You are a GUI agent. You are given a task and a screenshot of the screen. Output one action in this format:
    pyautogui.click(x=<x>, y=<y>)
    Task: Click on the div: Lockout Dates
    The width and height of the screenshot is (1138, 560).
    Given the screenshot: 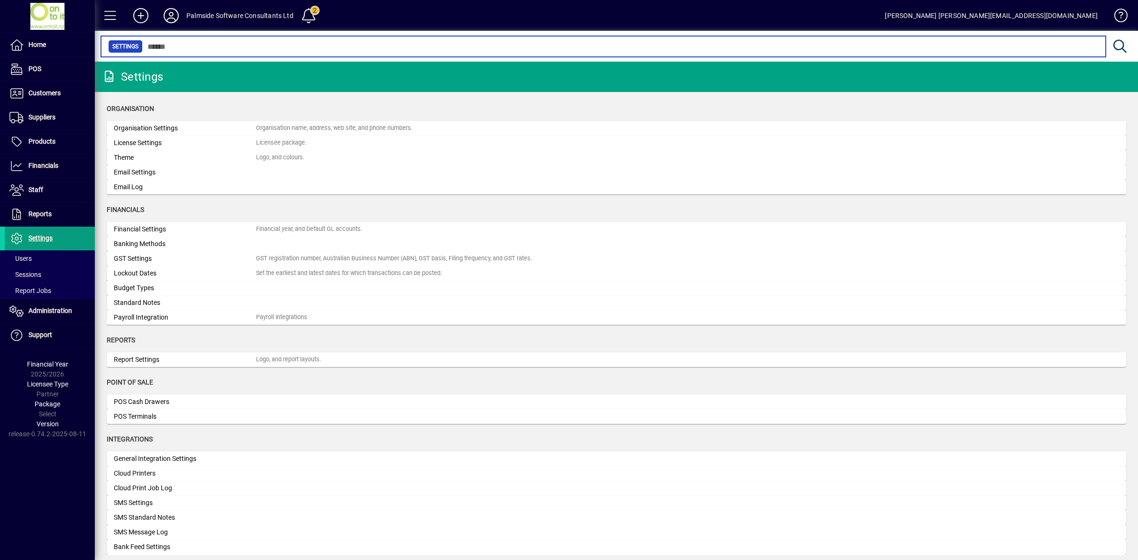 What is the action you would take?
    pyautogui.click(x=185, y=273)
    